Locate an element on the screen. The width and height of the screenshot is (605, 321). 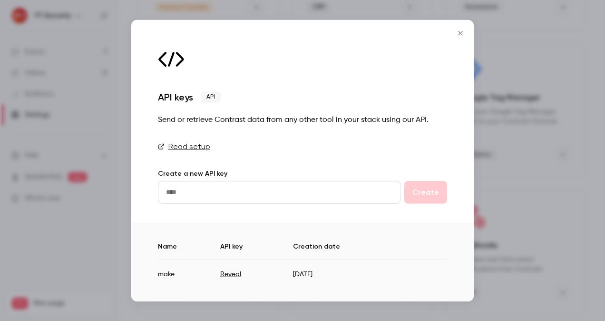
button: Reveal is located at coordinates (231, 274).